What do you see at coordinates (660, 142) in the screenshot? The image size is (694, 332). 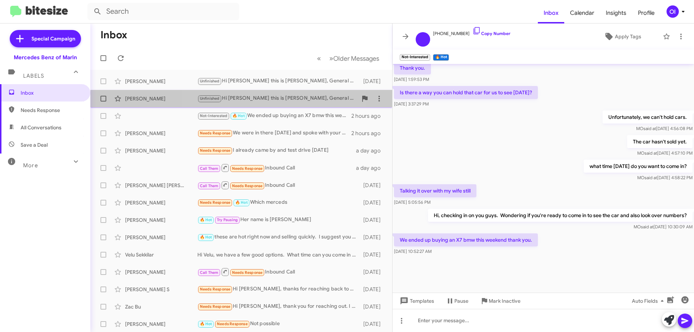 I see `p: The car hasn't sold yet.` at bounding box center [660, 142].